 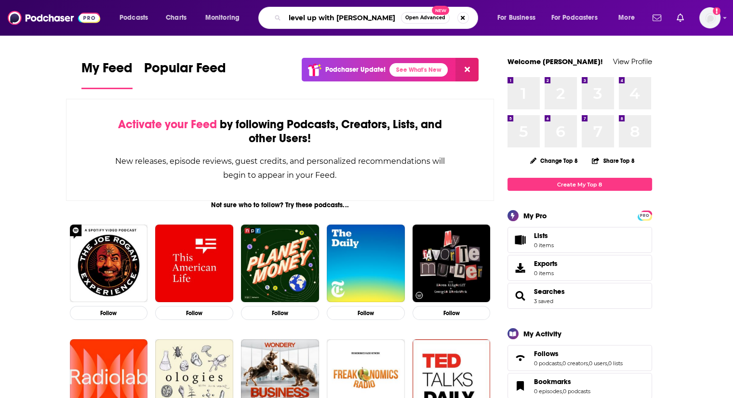 What do you see at coordinates (366, 264) in the screenshot?
I see `a: The Daily` at bounding box center [366, 264].